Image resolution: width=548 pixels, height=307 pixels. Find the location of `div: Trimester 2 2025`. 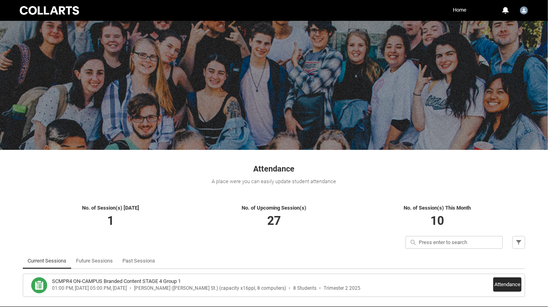

div: Trimester 2 2025 is located at coordinates (342, 288).